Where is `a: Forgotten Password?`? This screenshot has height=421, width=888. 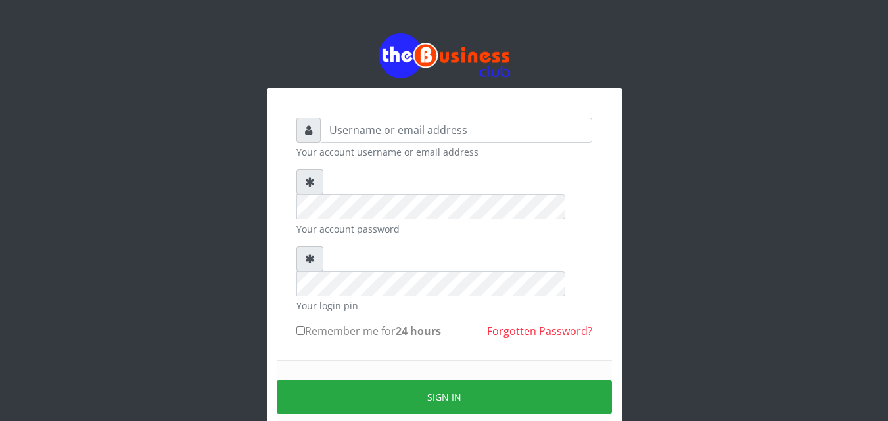 a: Forgotten Password? is located at coordinates (539, 331).